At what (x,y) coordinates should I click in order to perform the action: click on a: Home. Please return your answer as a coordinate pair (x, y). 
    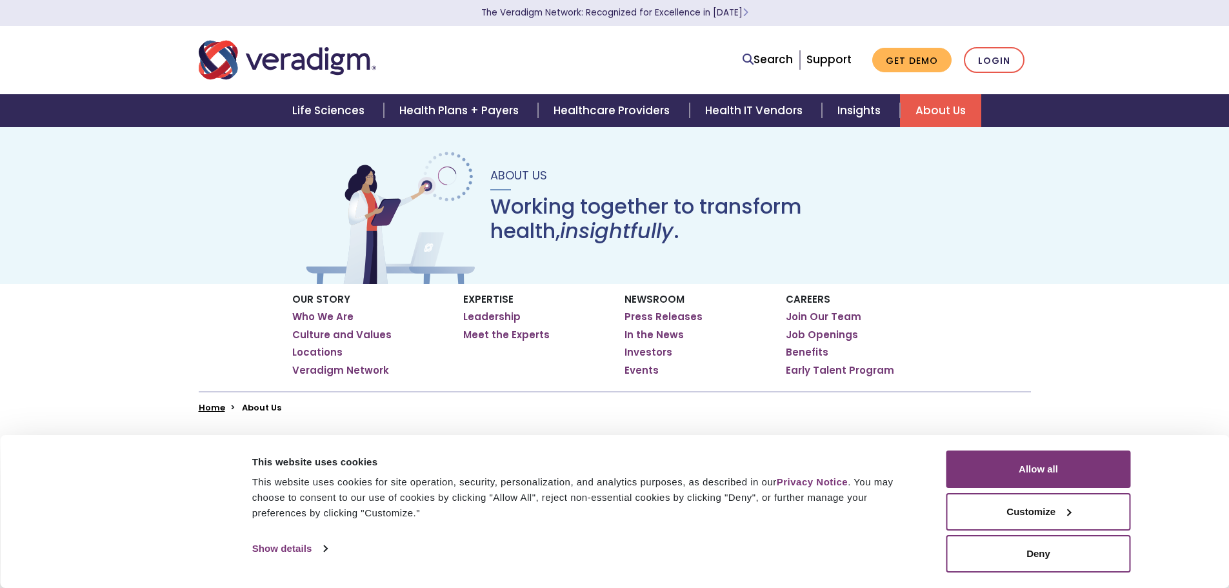
    Looking at the image, I should click on (212, 407).